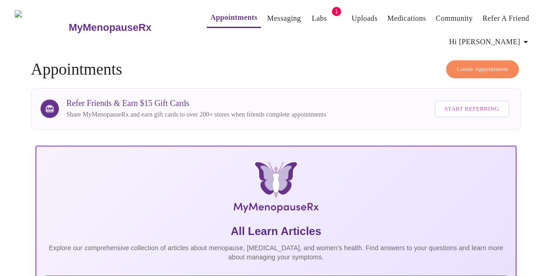  Describe the element at coordinates (482, 69) in the screenshot. I see `span: Create Appointment` at that location.